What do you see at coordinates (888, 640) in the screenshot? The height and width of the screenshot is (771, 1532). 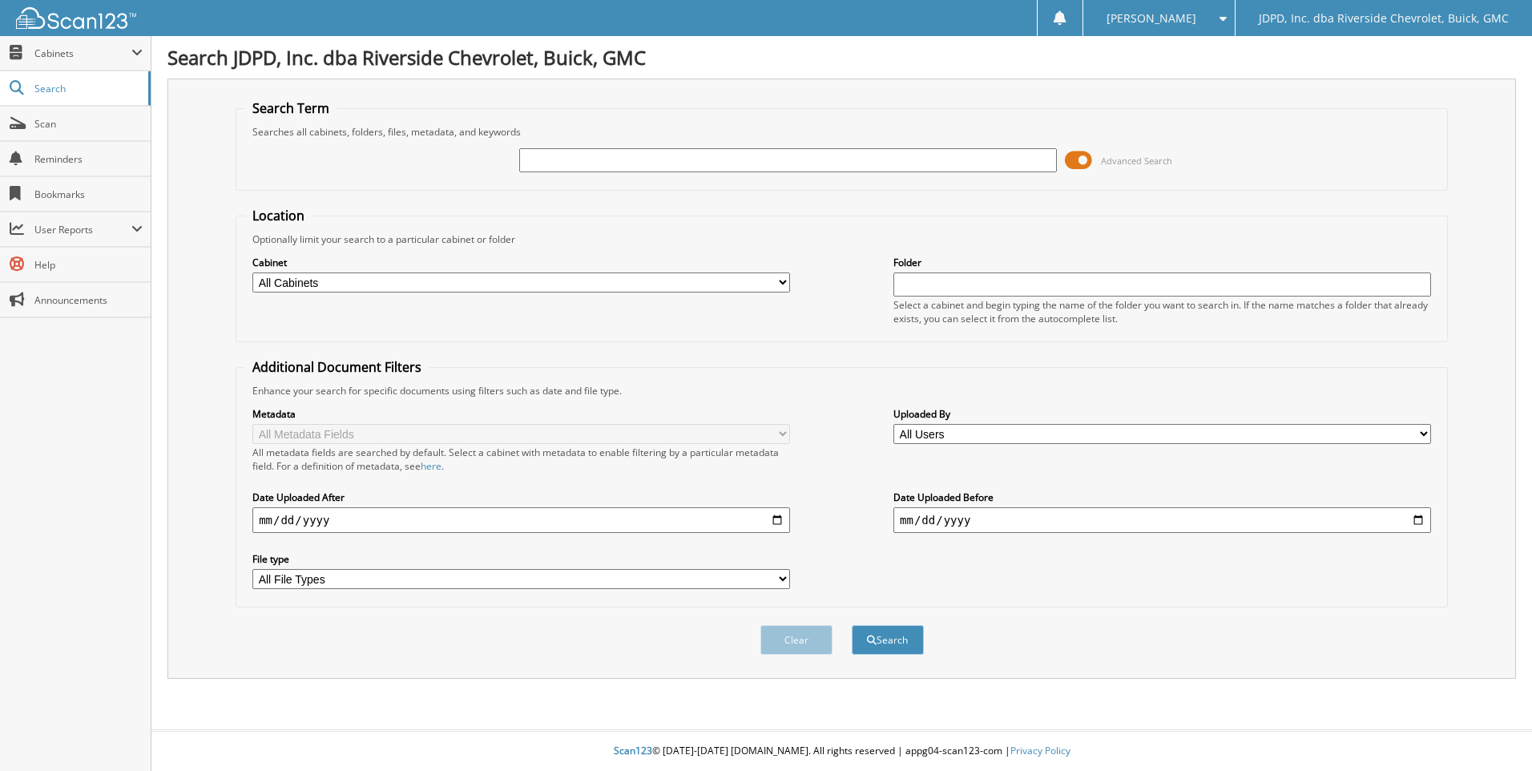 I see `button: Search` at bounding box center [888, 640].